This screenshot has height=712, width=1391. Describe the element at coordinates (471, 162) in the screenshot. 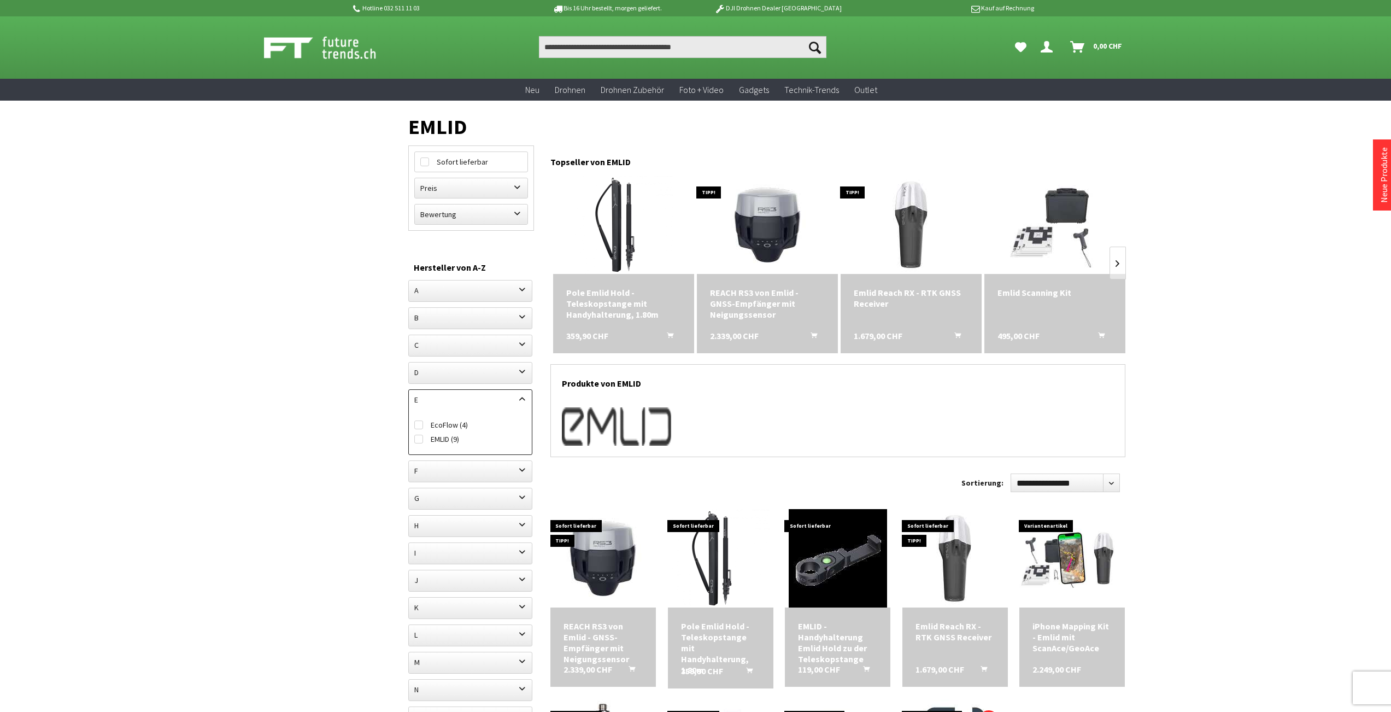

I see `label: Sofort lieferbar` at that location.